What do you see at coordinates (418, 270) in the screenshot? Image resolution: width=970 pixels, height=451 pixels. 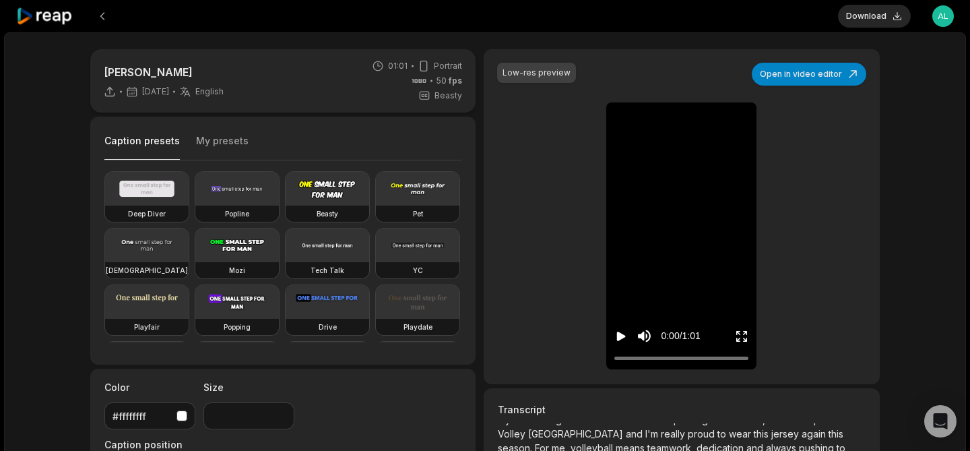 I see `h3: YC` at bounding box center [418, 270].